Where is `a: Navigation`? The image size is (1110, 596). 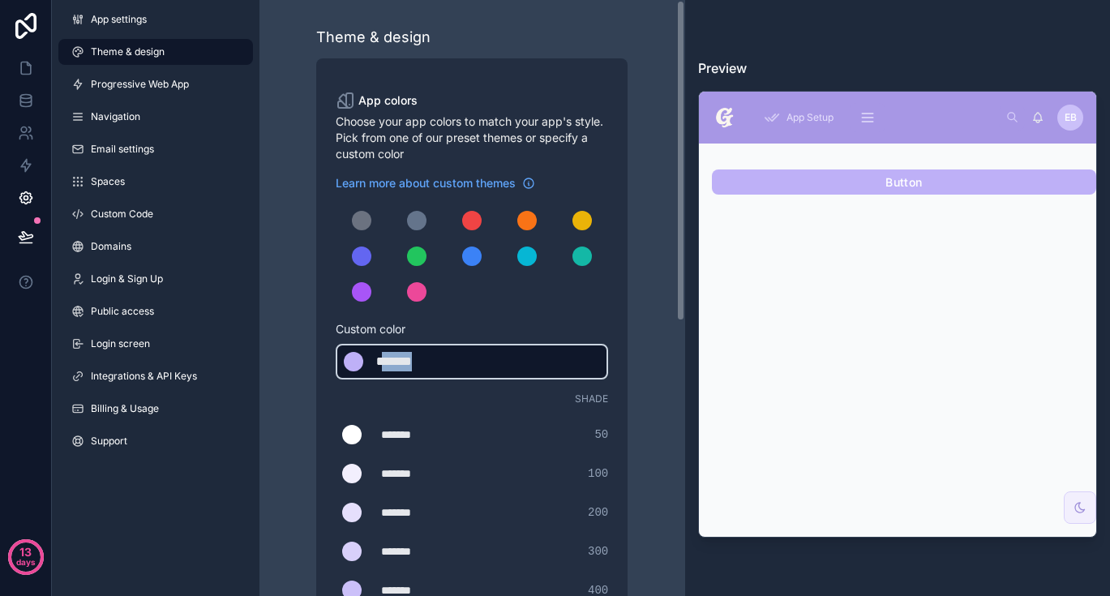
a: Navigation is located at coordinates (156, 117).